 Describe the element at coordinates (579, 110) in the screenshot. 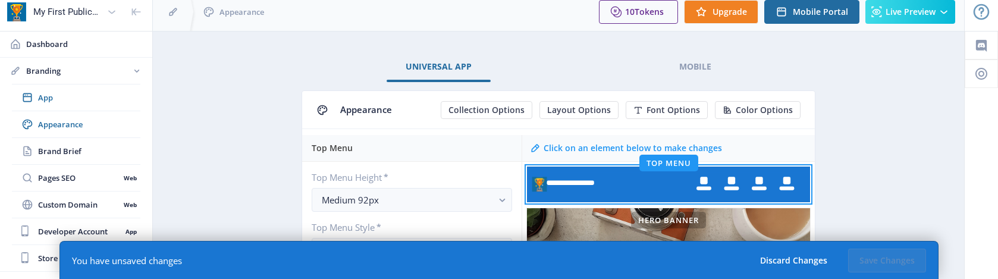

I see `span: Layout Options` at that location.